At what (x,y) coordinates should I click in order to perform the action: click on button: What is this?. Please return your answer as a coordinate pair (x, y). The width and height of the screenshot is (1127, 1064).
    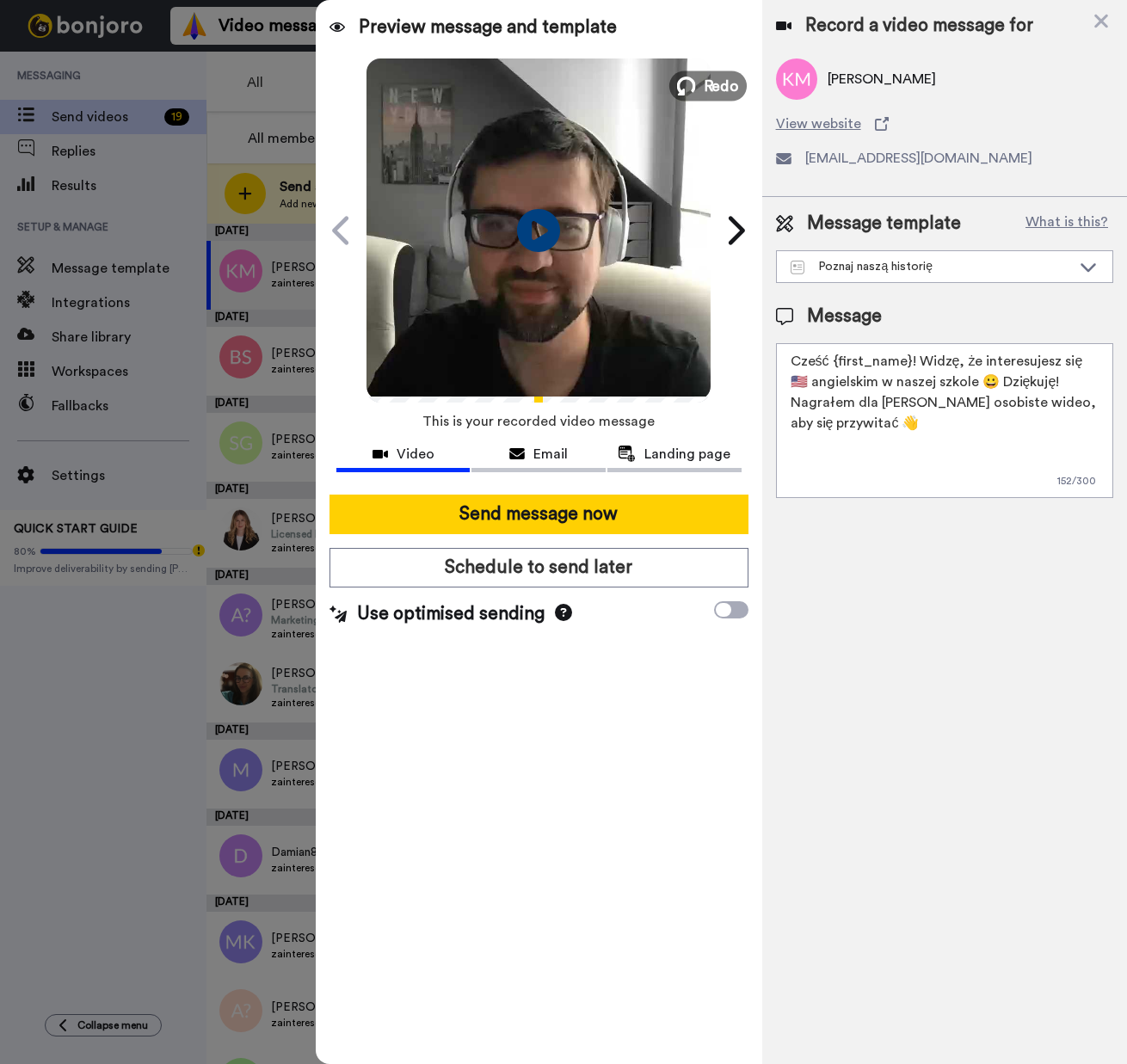
    Looking at the image, I should click on (1067, 223).